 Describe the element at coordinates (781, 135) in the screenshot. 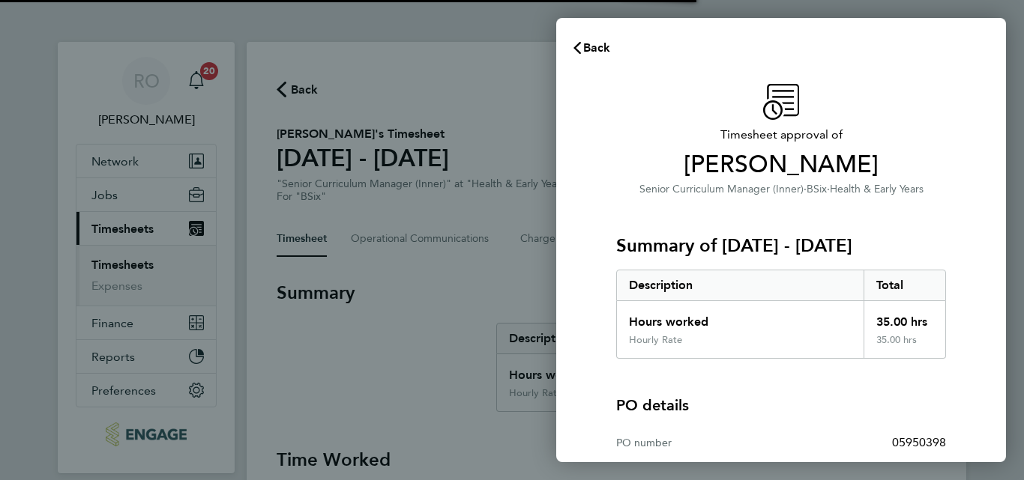

I see `span: Timesheet approval of` at that location.